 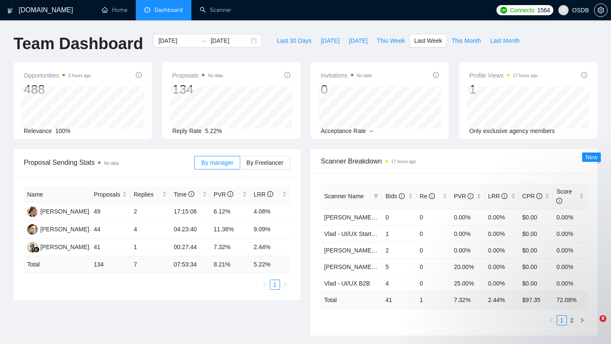 What do you see at coordinates (600, 10) in the screenshot?
I see `span: setting` at bounding box center [600, 10].